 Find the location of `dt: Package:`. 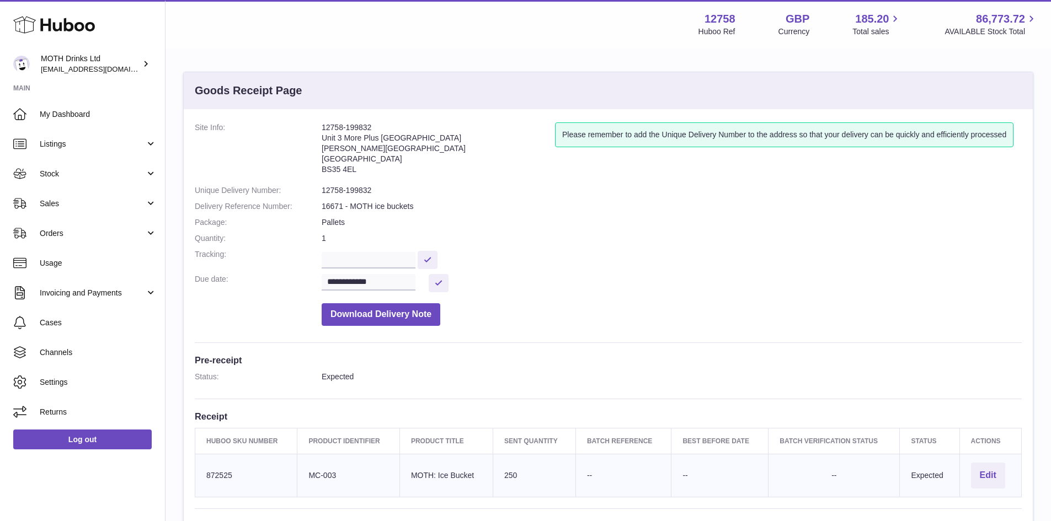

dt: Package: is located at coordinates (258, 222).